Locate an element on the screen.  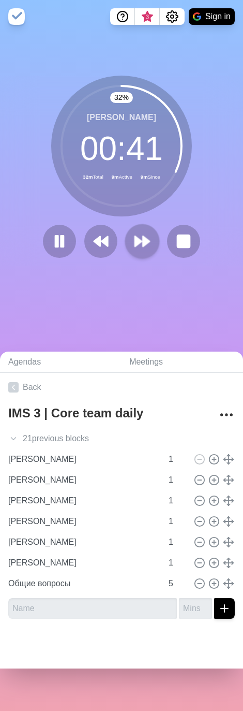
img: timeblocks logo is located at coordinates (17, 17).